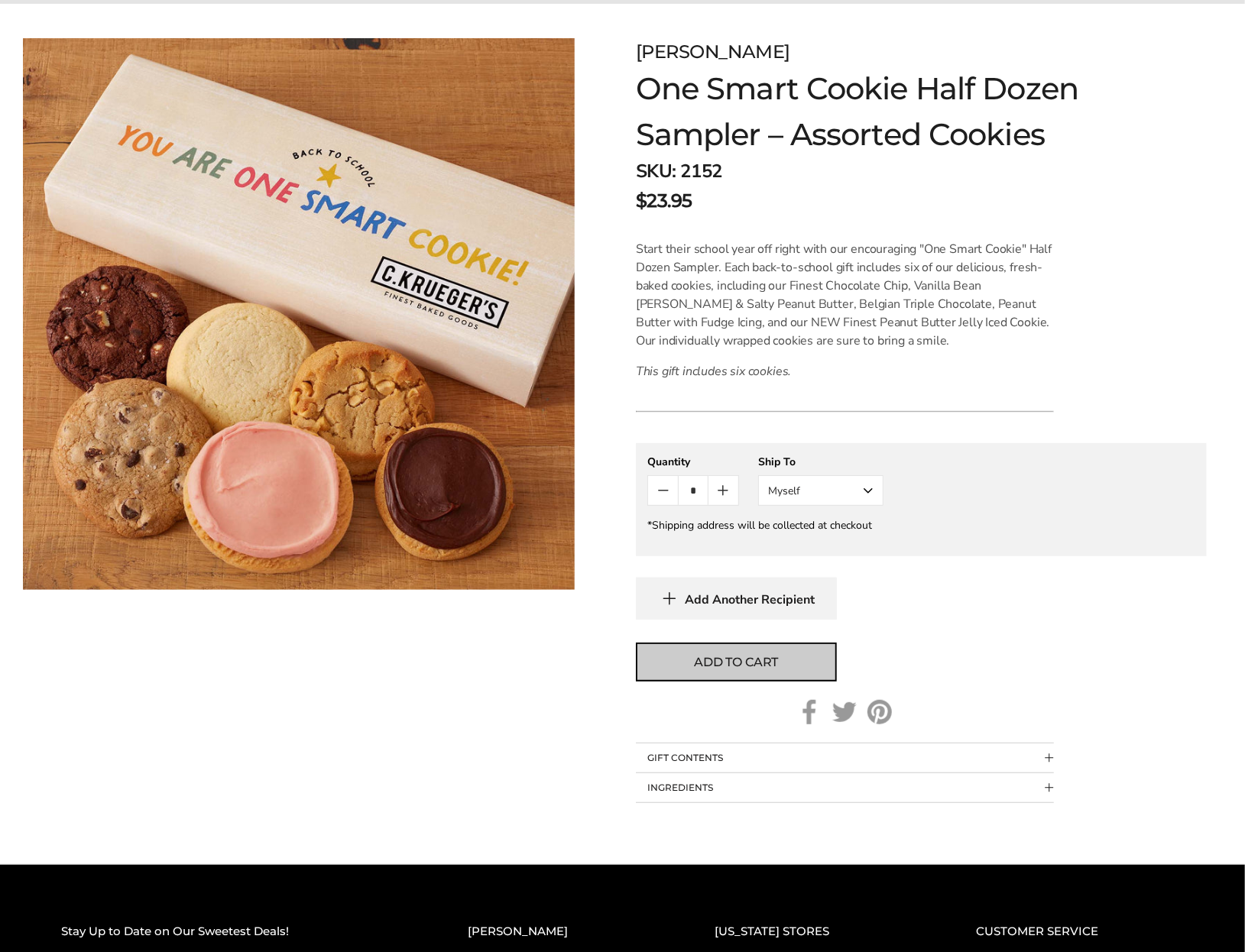 The image size is (1245, 952). Describe the element at coordinates (820, 462) in the screenshot. I see `div: Ship To` at that location.